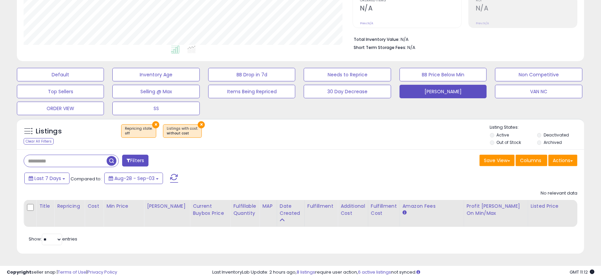 The width and height of the screenshot is (601, 279). I want to click on button: Selling @ Max, so click(156, 91).